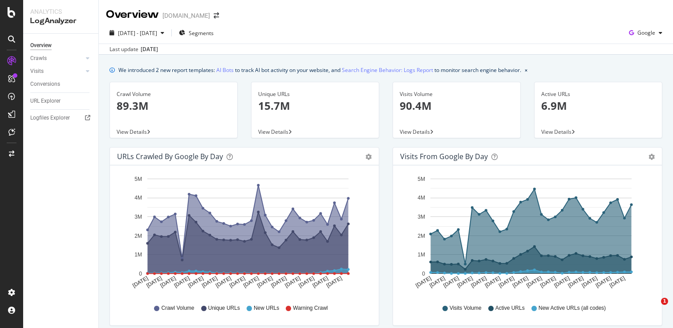 This screenshot has height=328, width=673. What do you see at coordinates (444, 157) in the screenshot?
I see `div: Visits from Google by day` at bounding box center [444, 157].